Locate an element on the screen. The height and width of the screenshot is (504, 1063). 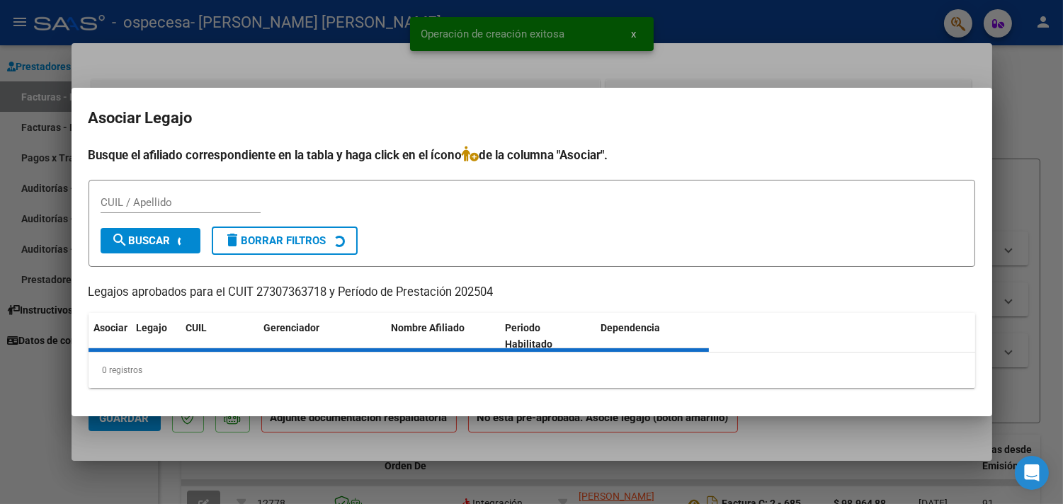
datatable-header-cell: Periodo Habilitado is located at coordinates (547, 336).